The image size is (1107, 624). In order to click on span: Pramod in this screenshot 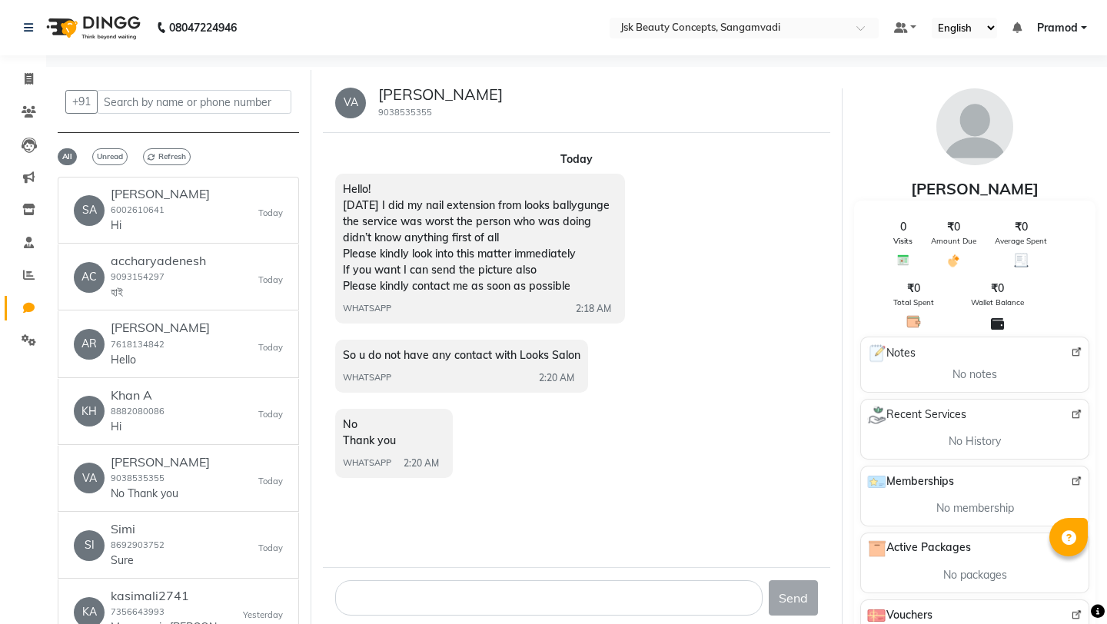, I will do `click(1057, 28)`.